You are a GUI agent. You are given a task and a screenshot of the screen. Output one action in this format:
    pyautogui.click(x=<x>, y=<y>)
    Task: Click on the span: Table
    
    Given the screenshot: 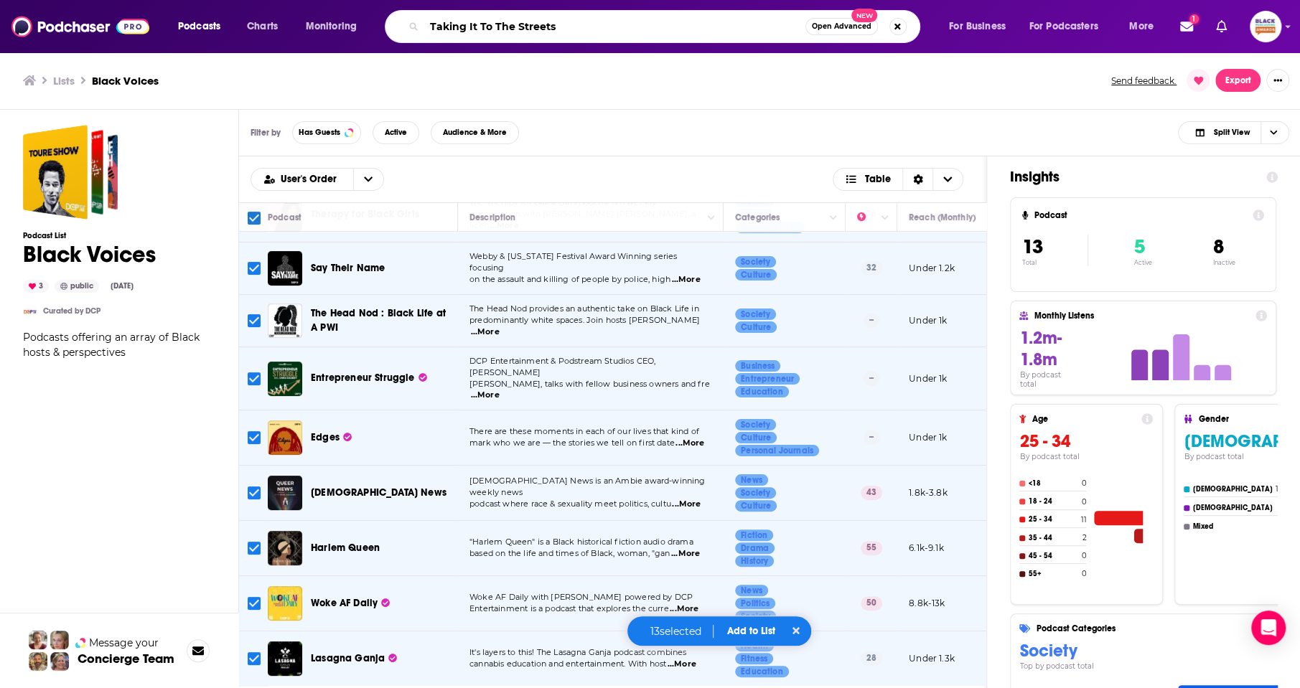 What is the action you would take?
    pyautogui.click(x=878, y=179)
    